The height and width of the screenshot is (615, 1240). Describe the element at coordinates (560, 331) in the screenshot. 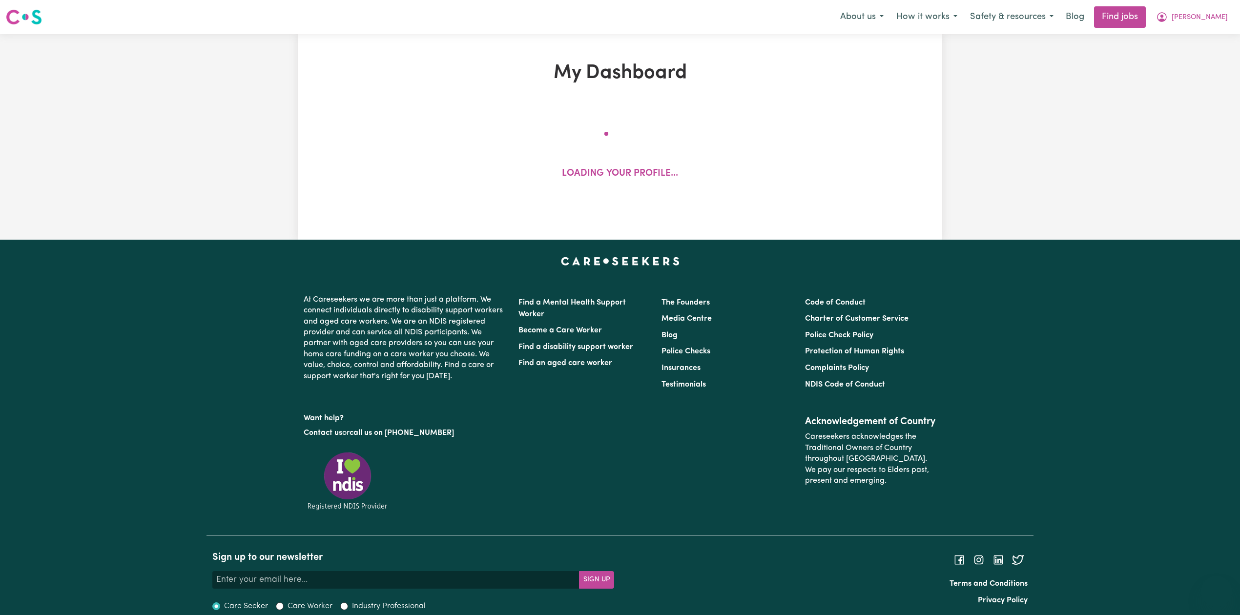

I see `a: Become a Care Worker` at that location.